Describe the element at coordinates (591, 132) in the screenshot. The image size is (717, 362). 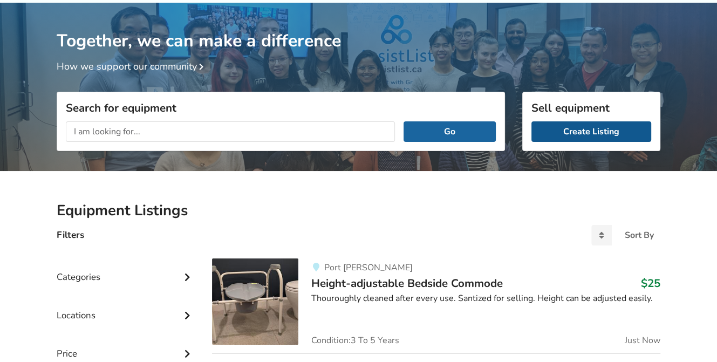
I see `a: Create Listing` at that location.